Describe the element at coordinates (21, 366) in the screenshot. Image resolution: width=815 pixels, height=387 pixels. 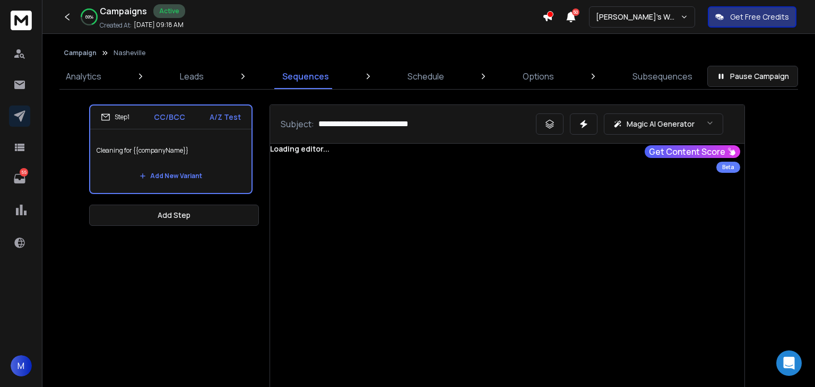
I see `span: M` at that location.